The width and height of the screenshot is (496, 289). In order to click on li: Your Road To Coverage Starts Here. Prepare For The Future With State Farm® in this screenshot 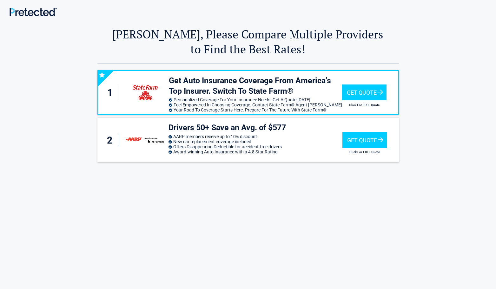, I will do `click(255, 110)`.